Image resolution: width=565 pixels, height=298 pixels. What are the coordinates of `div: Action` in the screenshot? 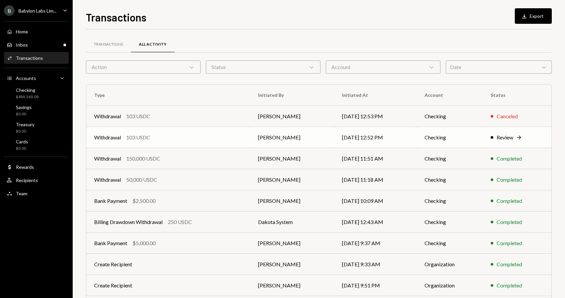 It's located at (143, 67).